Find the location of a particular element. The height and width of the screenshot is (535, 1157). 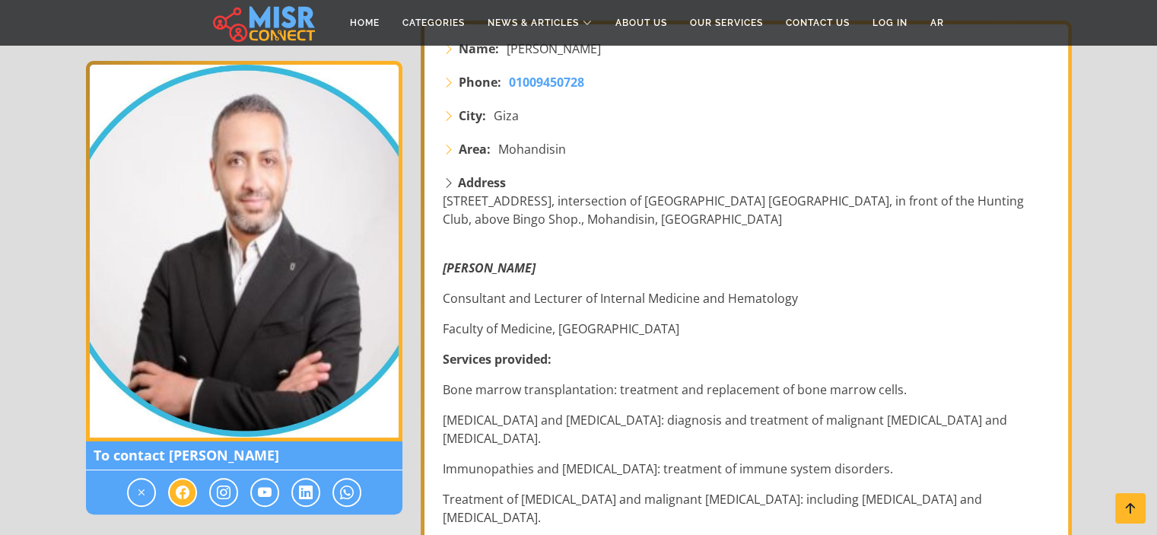

a: Contact Us is located at coordinates (818, 23).